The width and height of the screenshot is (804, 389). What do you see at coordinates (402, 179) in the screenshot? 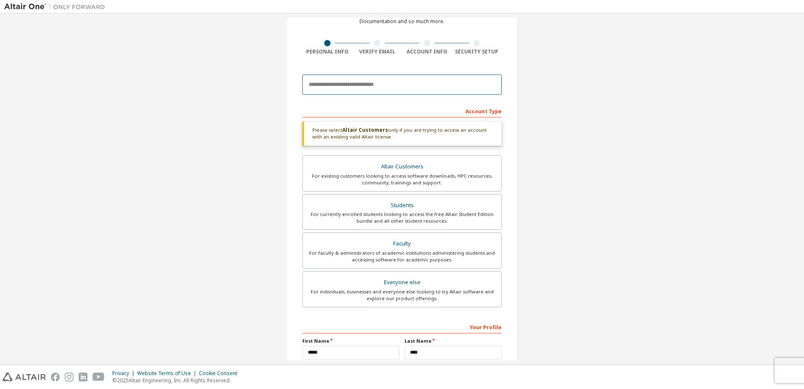
I see `div: For existing customers looking to access software downloads, HPC resources, community, trainings ...` at bounding box center [402, 179].